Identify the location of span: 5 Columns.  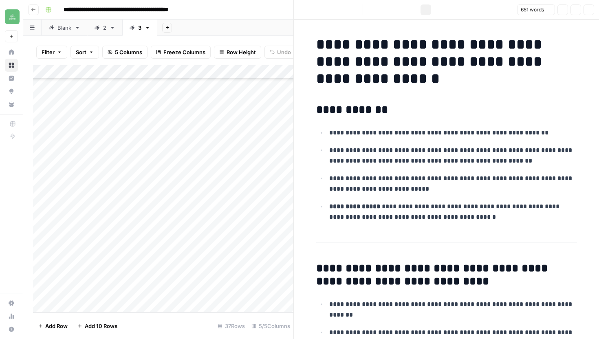
(128, 52).